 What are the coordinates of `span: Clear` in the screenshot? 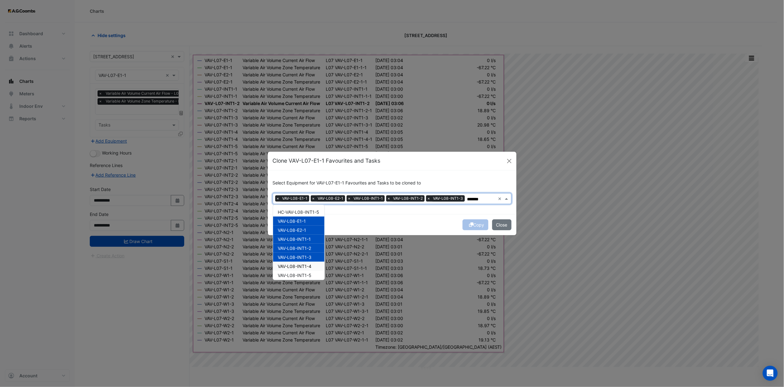 It's located at (500, 198).